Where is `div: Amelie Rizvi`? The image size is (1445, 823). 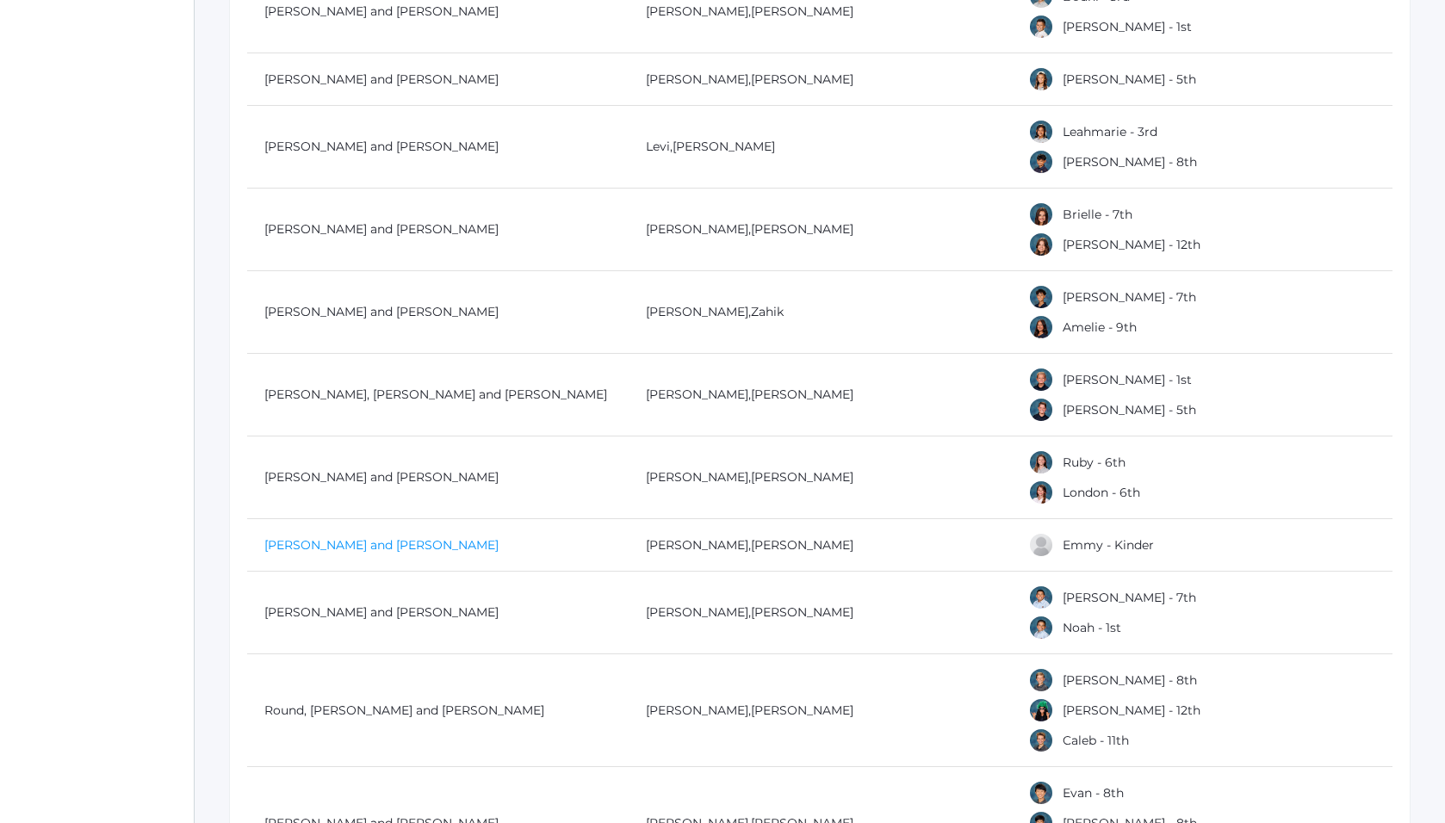
div: Amelie Rizvi is located at coordinates (1041, 327).